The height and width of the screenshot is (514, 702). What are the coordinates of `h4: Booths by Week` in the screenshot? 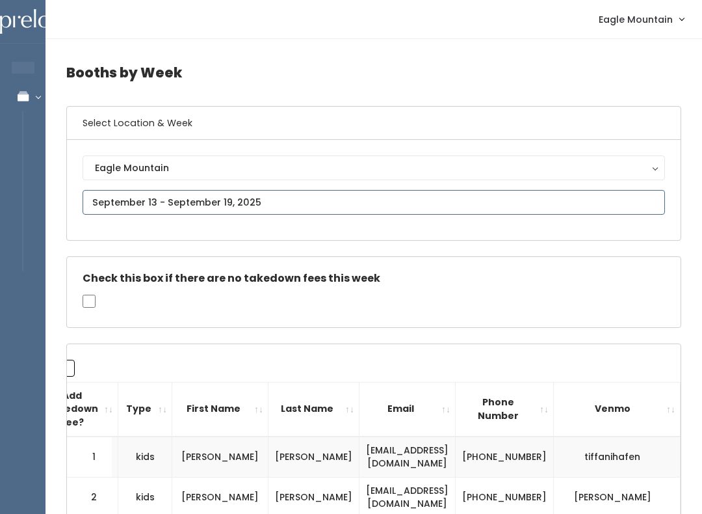 It's located at (374, 72).